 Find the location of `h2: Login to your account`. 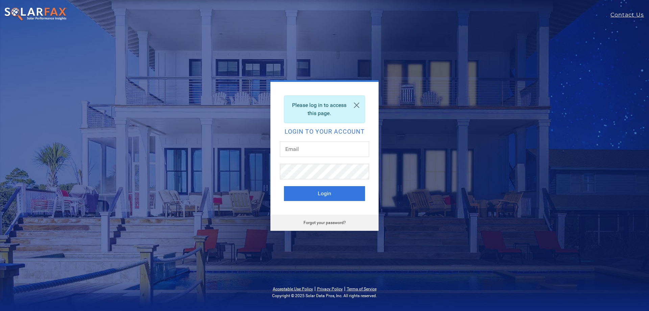

h2: Login to your account is located at coordinates (324, 131).